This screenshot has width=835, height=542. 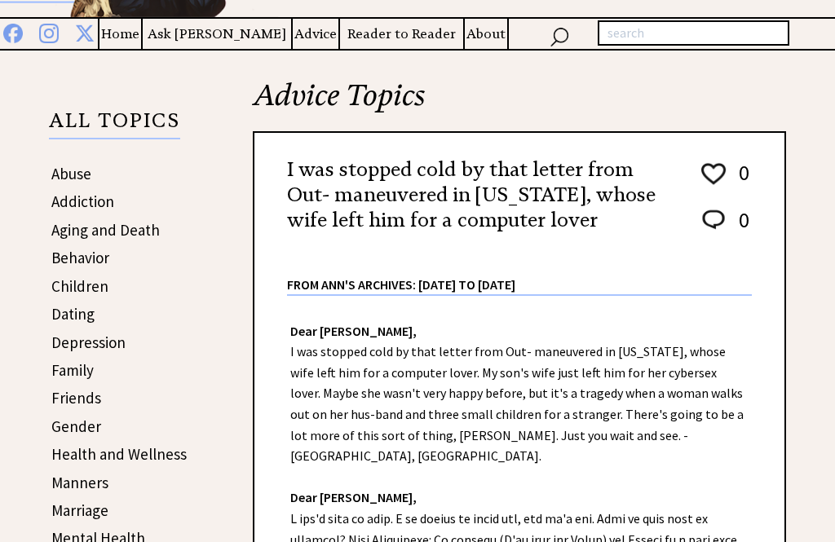 What do you see at coordinates (80, 510) in the screenshot?
I see `a: Marriage` at bounding box center [80, 510].